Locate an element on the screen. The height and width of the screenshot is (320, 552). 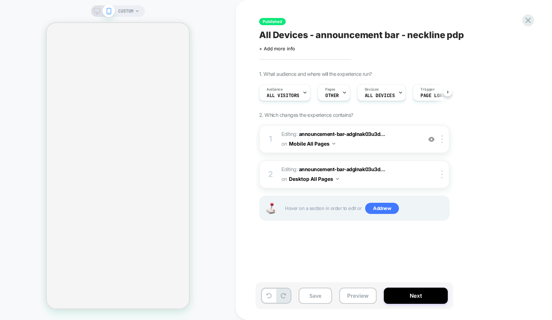
div: 2 is located at coordinates (271, 174).